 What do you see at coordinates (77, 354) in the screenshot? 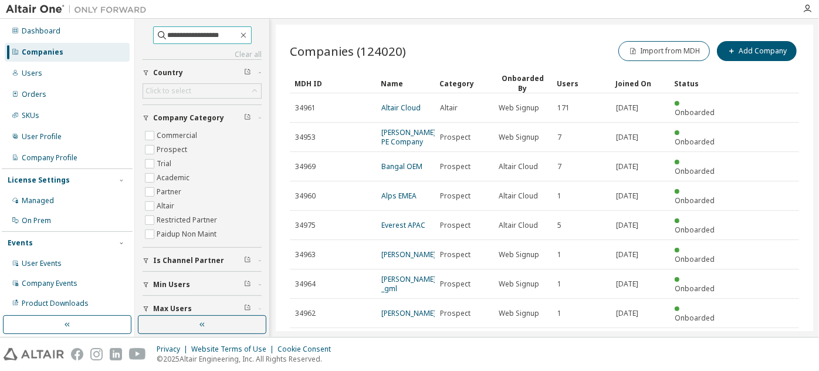
I see `img: facebook.svg` at bounding box center [77, 354].